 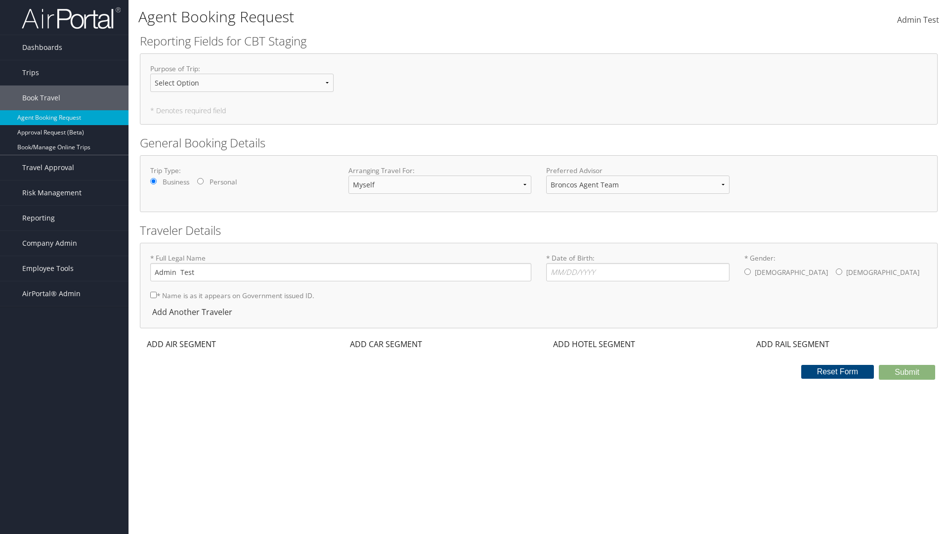 I want to click on span: Reporting, so click(x=39, y=218).